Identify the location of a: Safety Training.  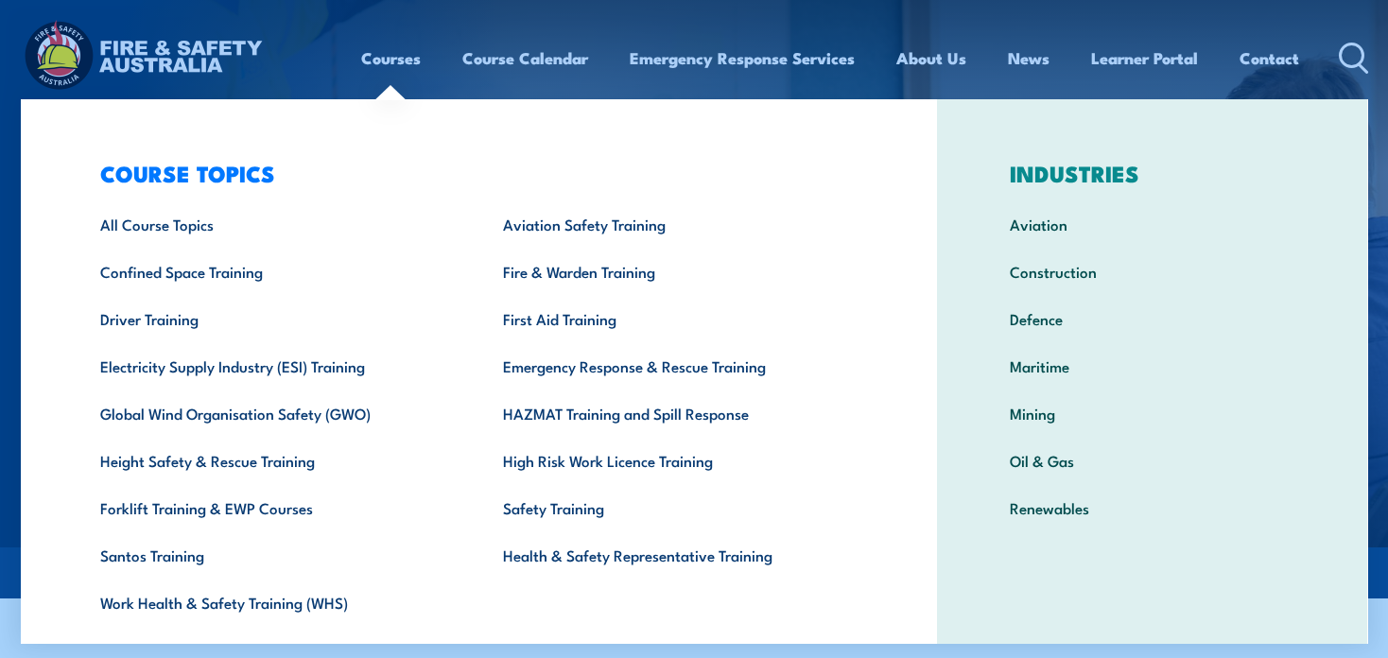
(675, 508).